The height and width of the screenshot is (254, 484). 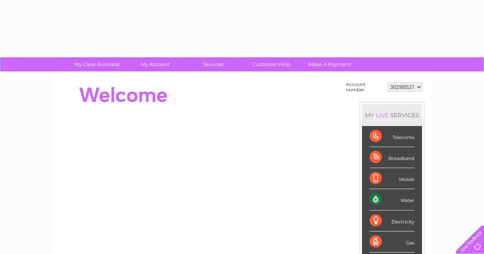 What do you see at coordinates (155, 64) in the screenshot?
I see `a: My Account` at bounding box center [155, 64].